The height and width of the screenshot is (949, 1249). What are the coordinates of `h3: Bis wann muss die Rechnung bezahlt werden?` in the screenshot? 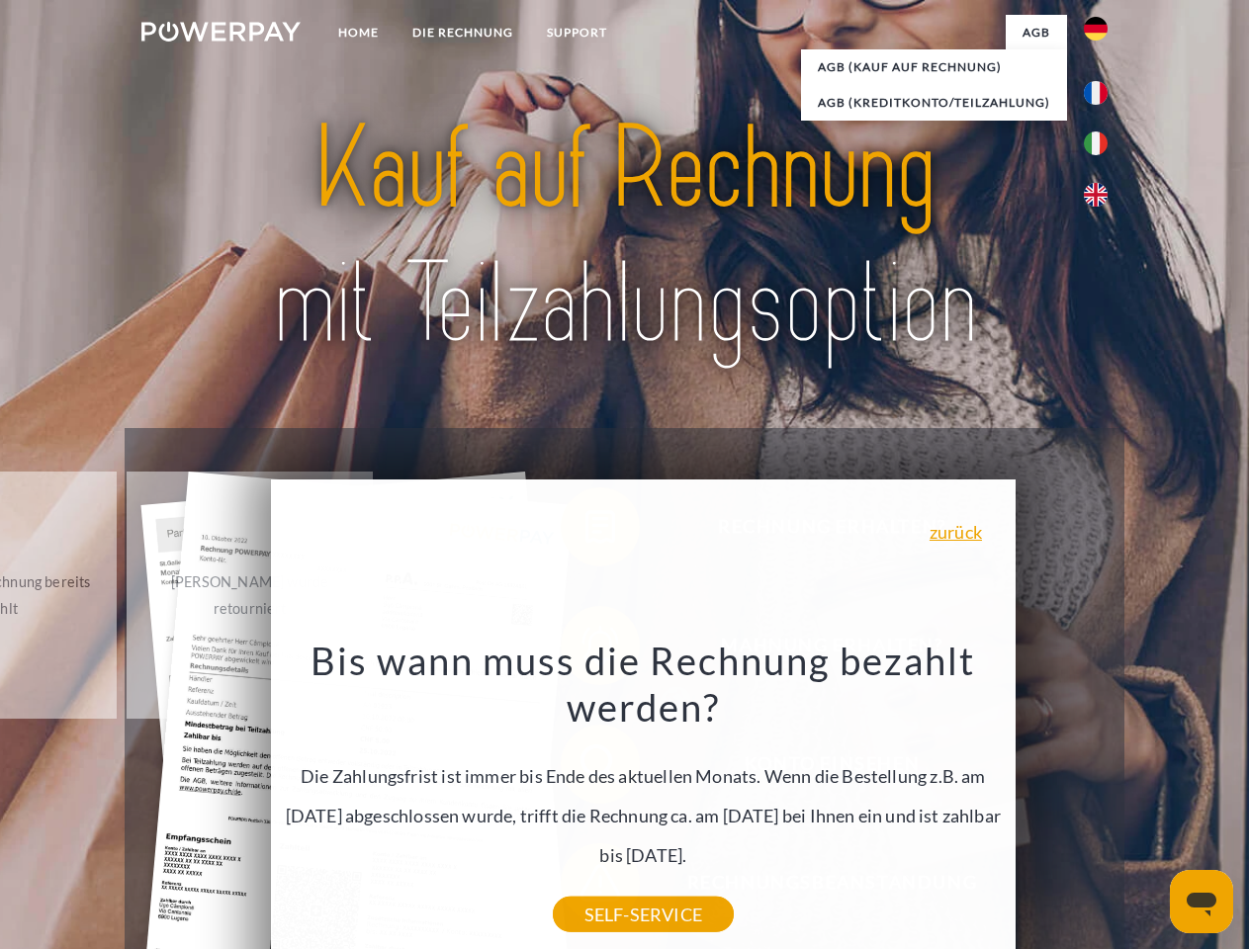 It's located at (643, 684).